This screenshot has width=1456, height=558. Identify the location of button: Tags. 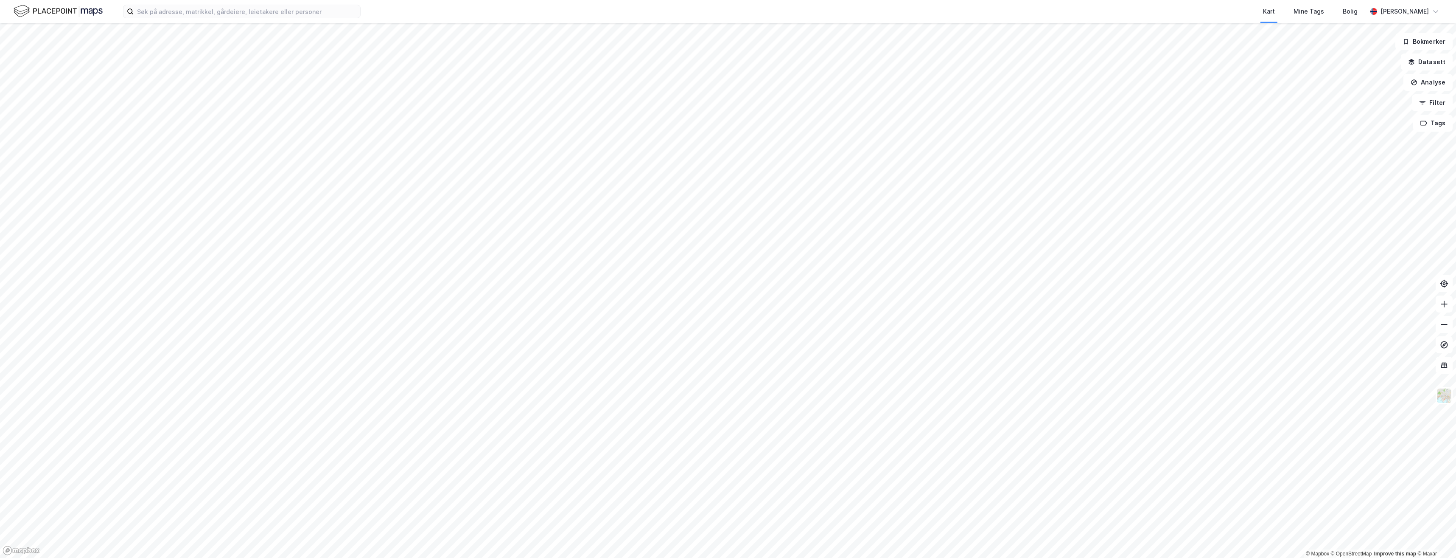
(1433, 123).